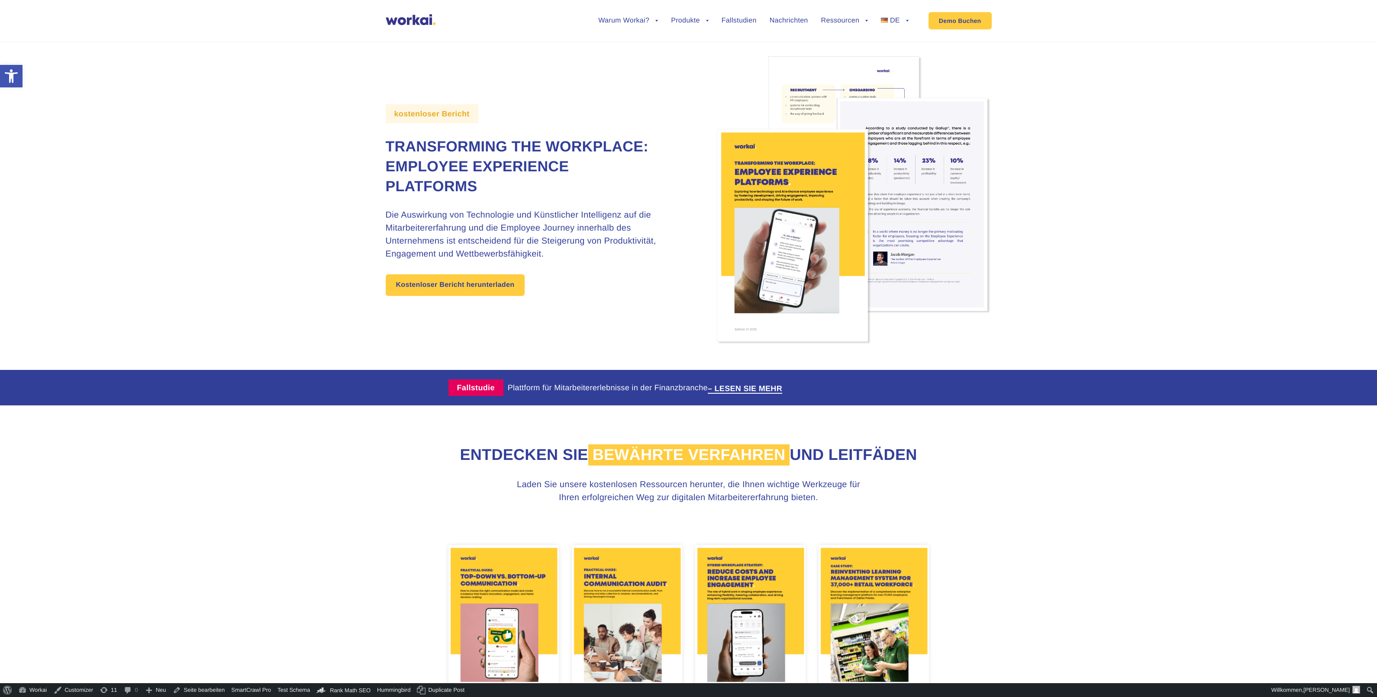 This screenshot has height=697, width=1377. What do you see at coordinates (1316, 690) in the screenshot?
I see `a: Willkommen,` at bounding box center [1316, 690].